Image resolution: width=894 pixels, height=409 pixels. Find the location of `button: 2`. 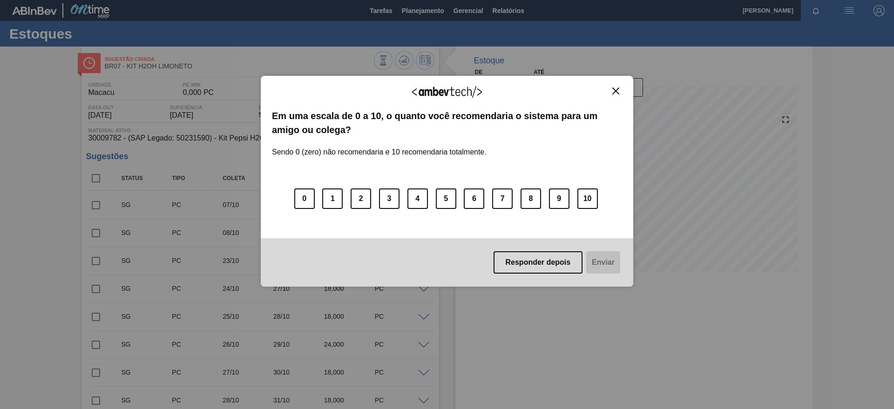

button: 2 is located at coordinates (361, 199).